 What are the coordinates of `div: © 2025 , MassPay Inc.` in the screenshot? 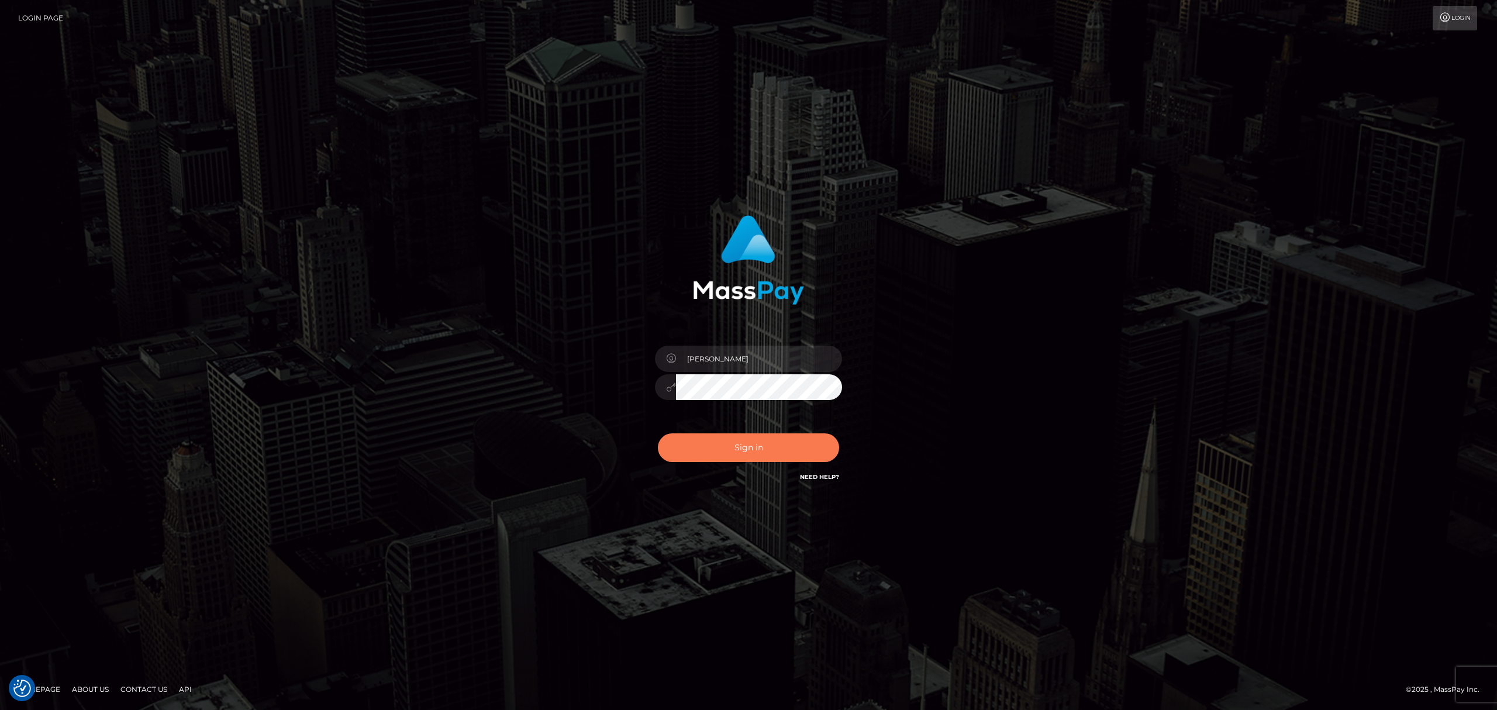 It's located at (1446, 689).